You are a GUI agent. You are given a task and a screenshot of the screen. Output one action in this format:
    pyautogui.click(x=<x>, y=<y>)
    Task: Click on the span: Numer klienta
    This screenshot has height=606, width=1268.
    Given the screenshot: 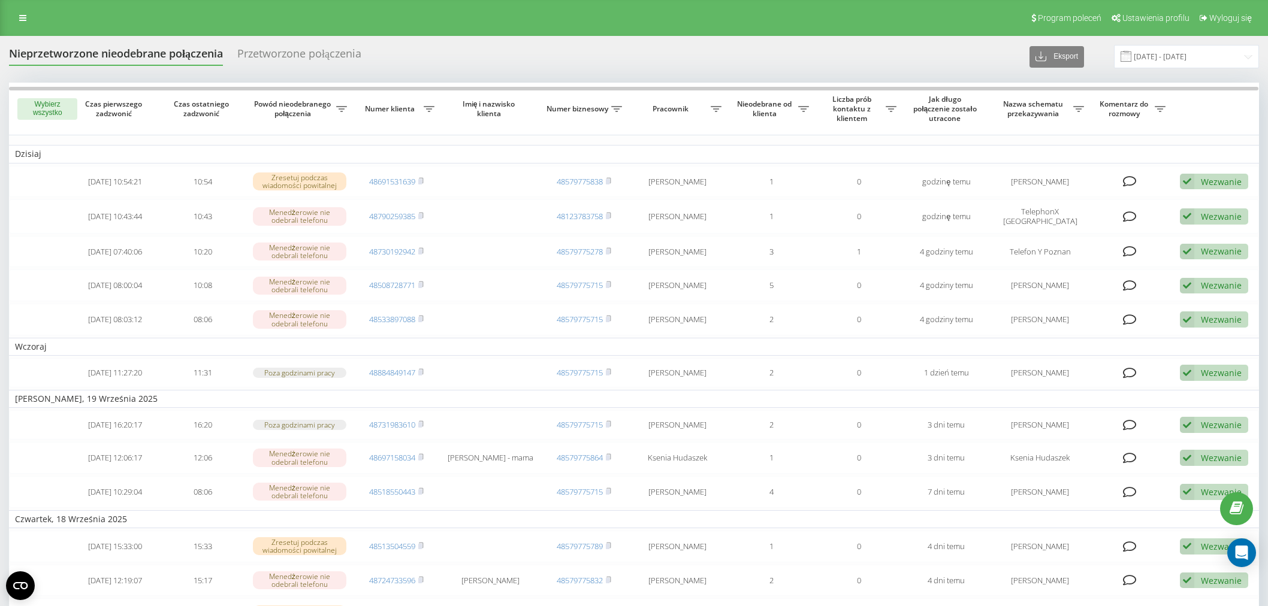 What is the action you would take?
    pyautogui.click(x=391, y=109)
    